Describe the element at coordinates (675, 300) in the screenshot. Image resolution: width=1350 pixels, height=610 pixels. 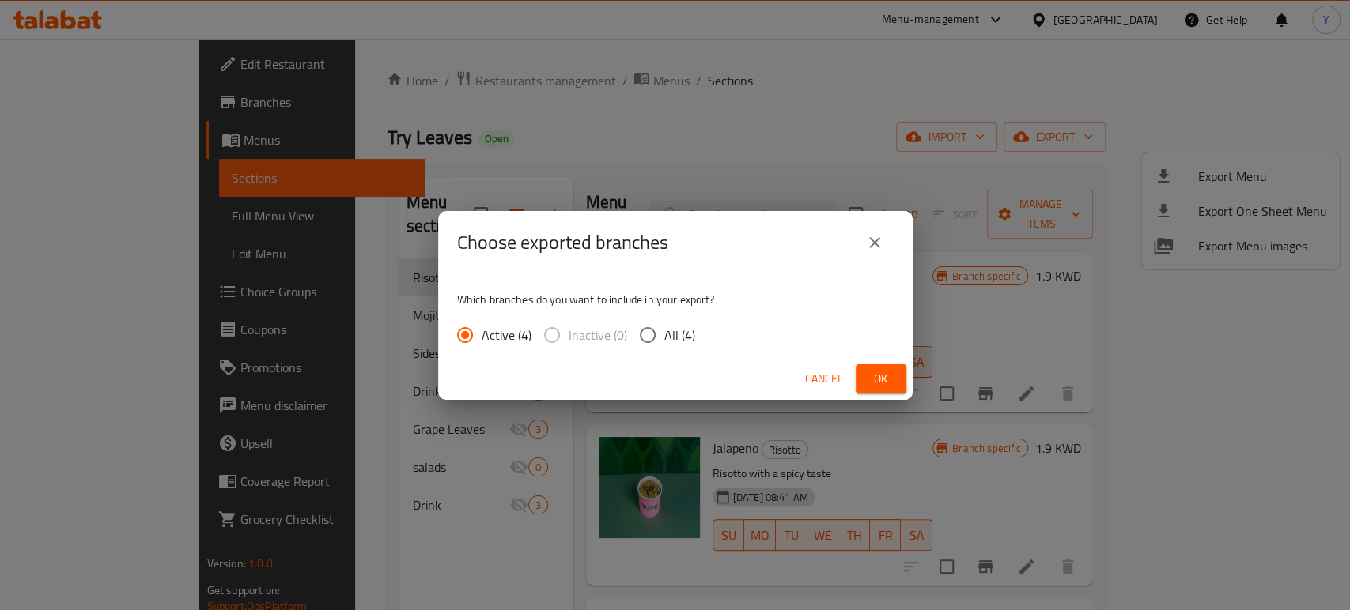
I see `p: Which branches do you want to include in your export?` at that location.